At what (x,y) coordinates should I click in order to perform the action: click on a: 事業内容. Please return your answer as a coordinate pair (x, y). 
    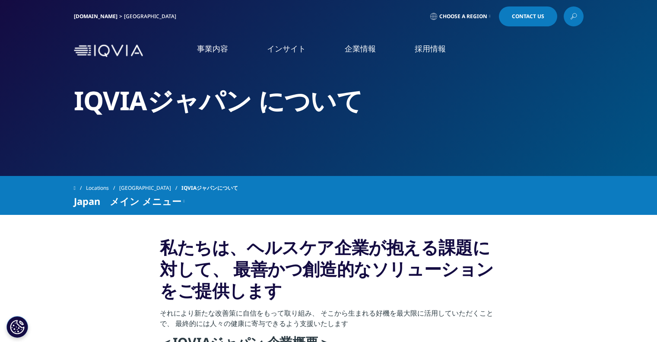
    Looking at the image, I should click on (213, 48).